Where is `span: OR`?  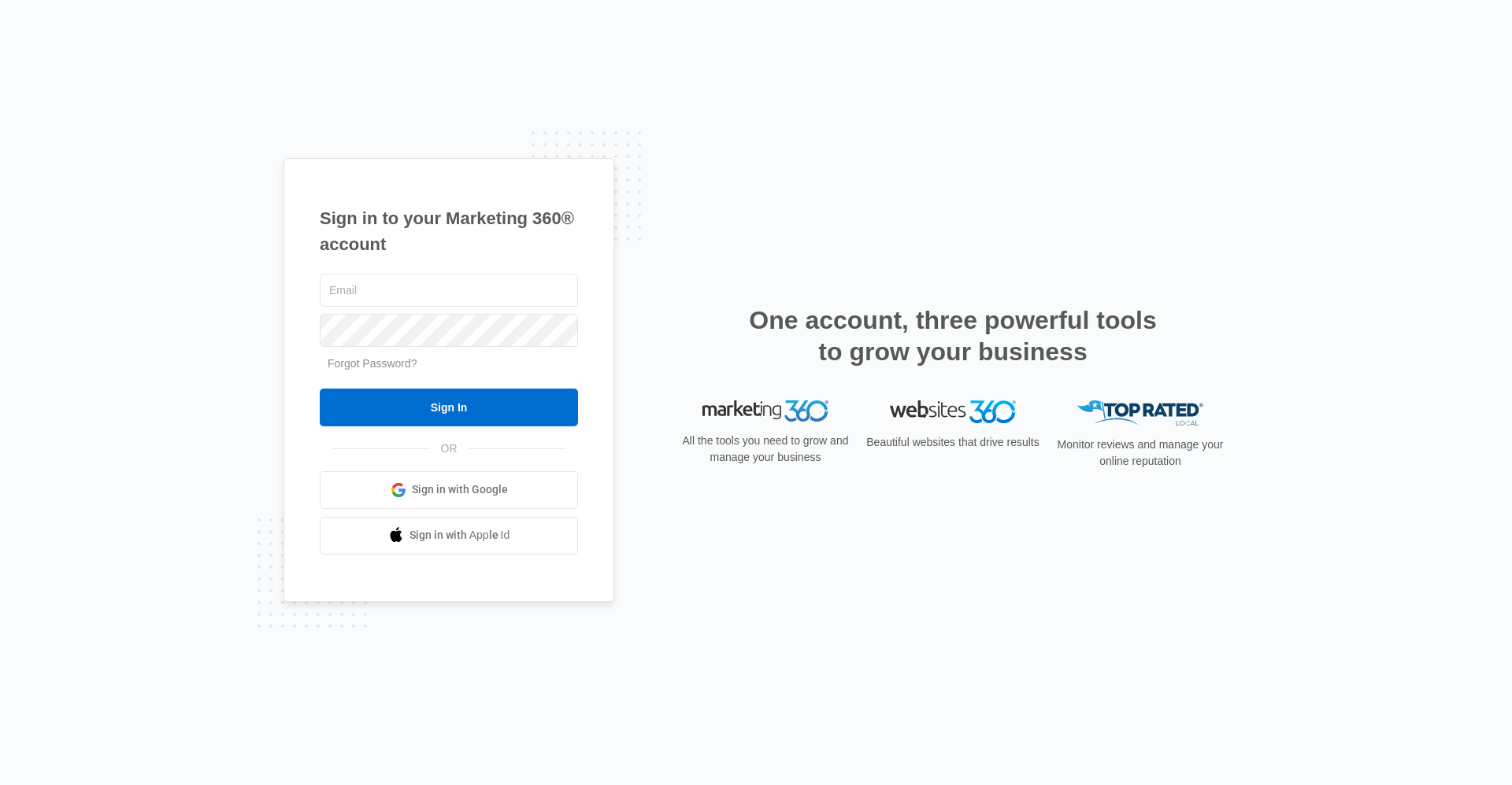
span: OR is located at coordinates (449, 448).